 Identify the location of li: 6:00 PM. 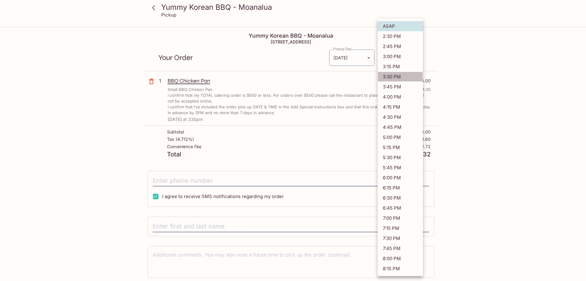
(400, 178).